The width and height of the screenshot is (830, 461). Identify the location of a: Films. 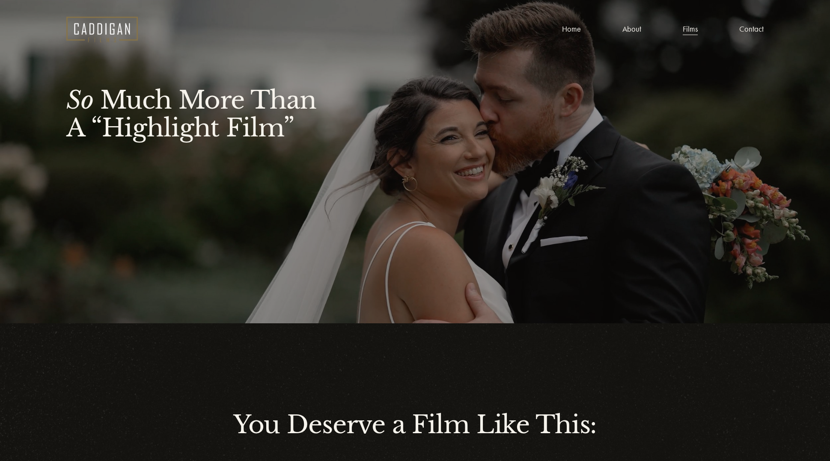
(690, 29).